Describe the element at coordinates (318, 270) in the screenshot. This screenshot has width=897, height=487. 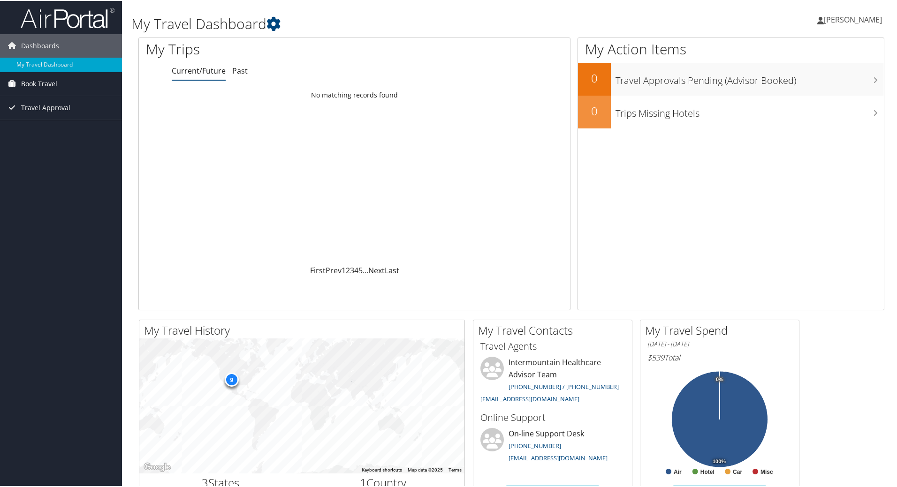
I see `a: First` at that location.